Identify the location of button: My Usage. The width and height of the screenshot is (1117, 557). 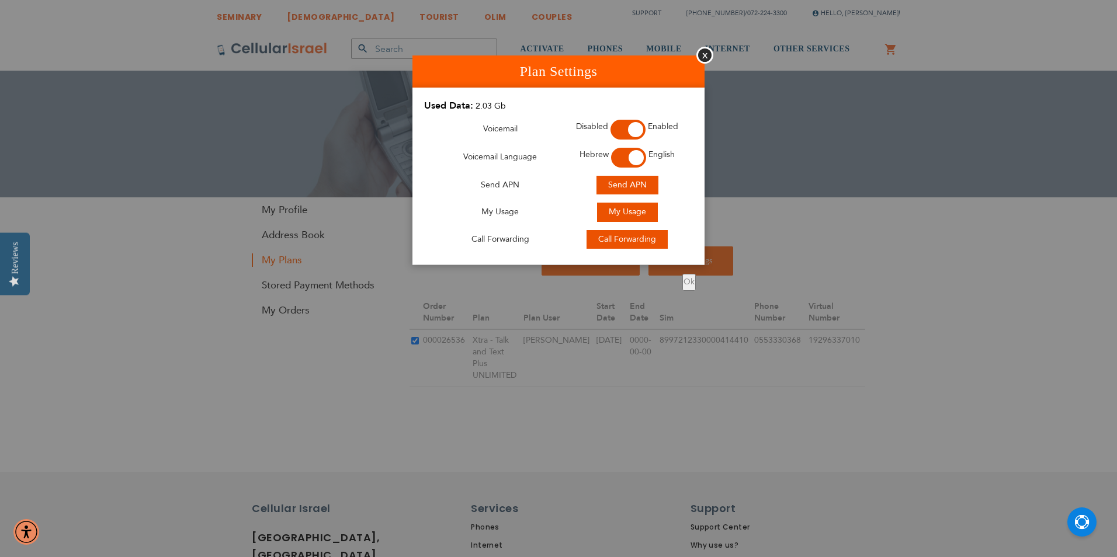
(628, 212).